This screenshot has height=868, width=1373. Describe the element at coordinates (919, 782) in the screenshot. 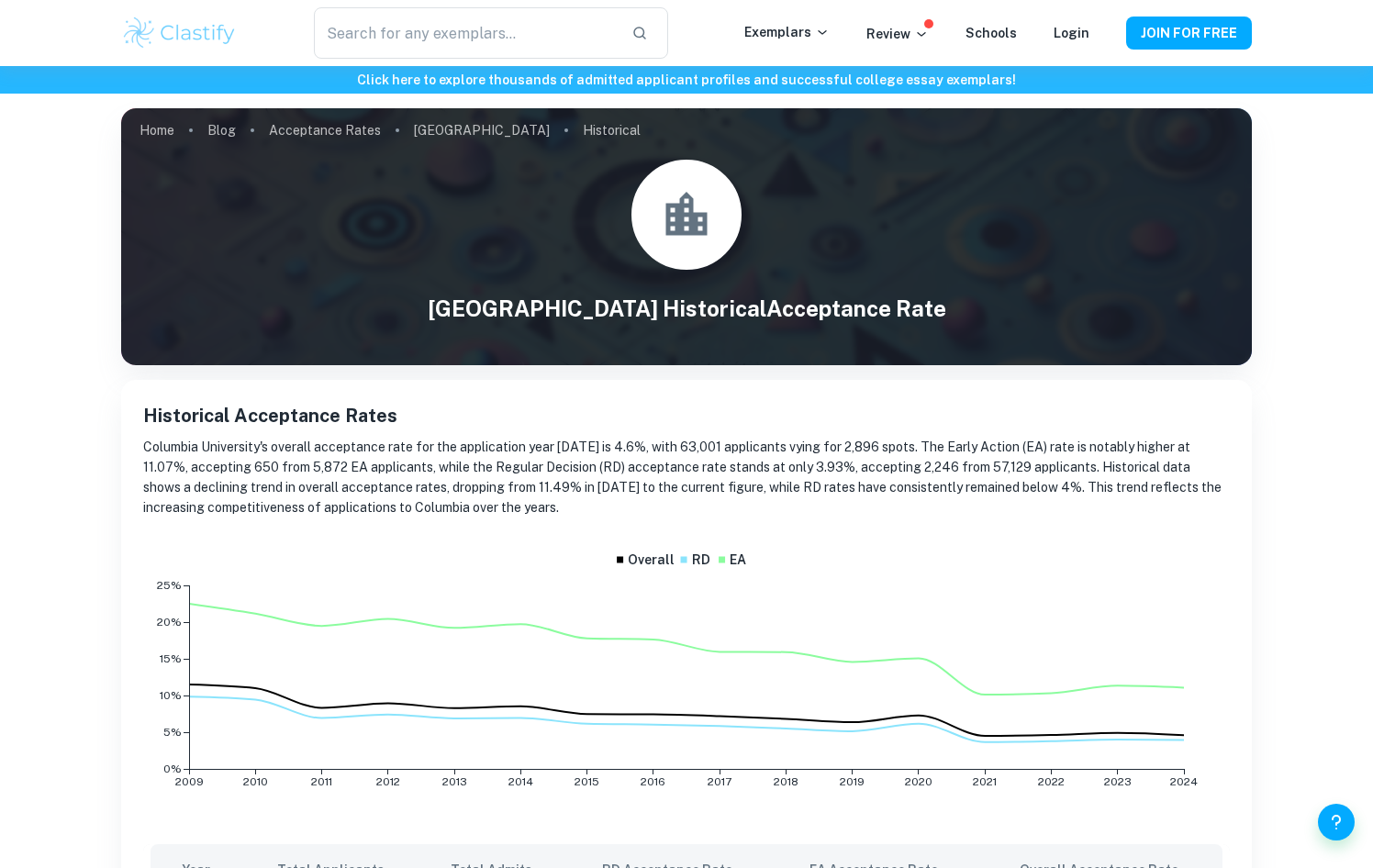

I see `tspan: 2020` at that location.